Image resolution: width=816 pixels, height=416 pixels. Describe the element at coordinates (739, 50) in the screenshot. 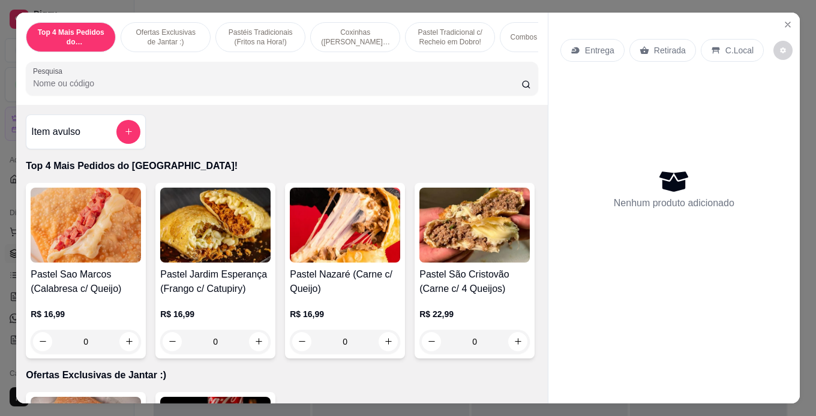

I see `p: C.Local` at that location.